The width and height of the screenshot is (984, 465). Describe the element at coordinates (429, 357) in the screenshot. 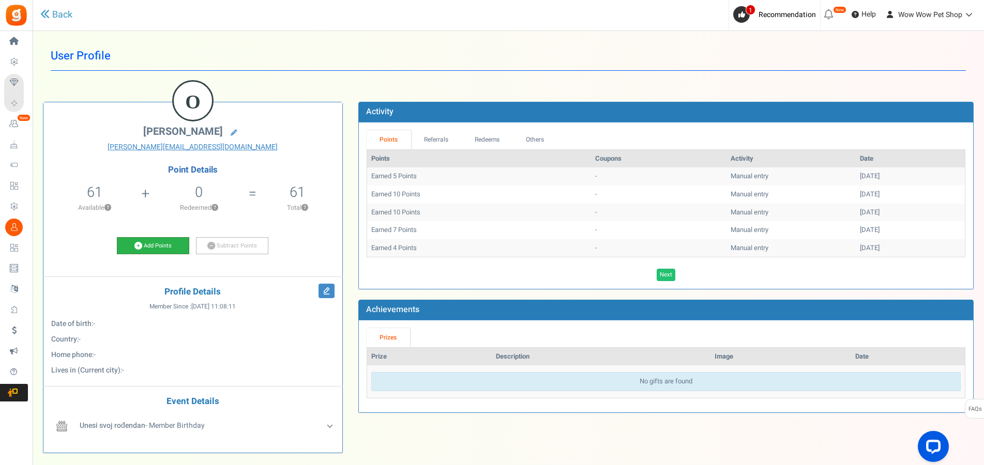

I see `th: Prize` at that location.